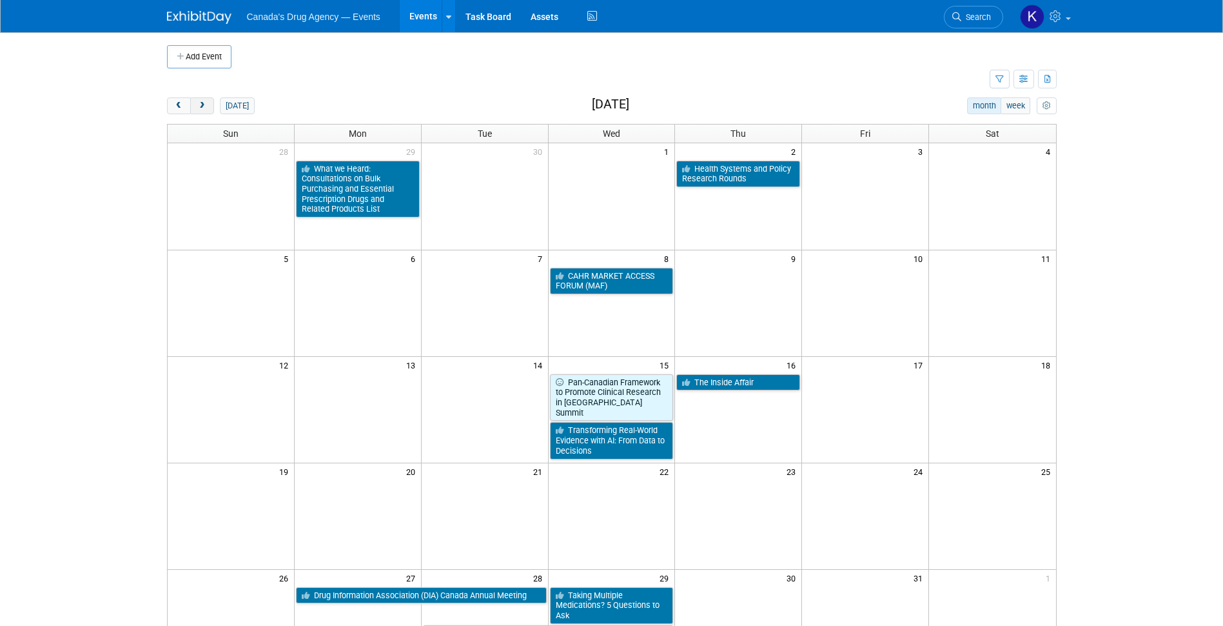 The width and height of the screenshot is (1223, 626). I want to click on button: prev, so click(179, 106).